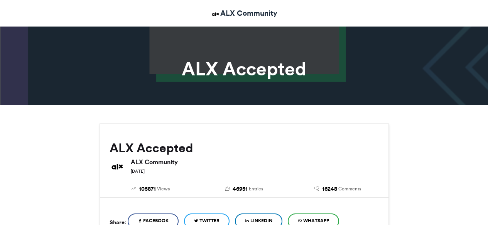 The image size is (488, 225). Describe the element at coordinates (150, 190) in the screenshot. I see `a: 105871 Views` at that location.